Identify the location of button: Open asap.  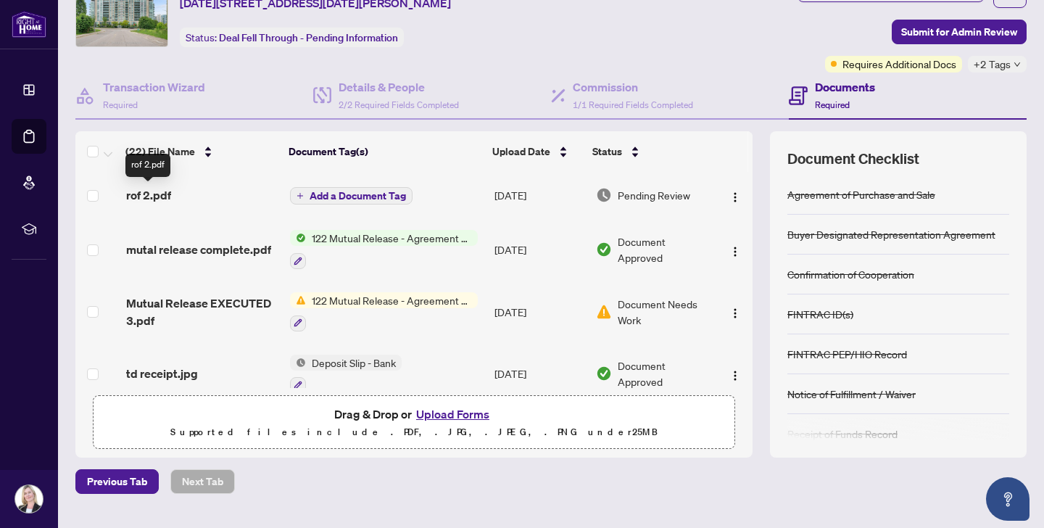
(1007, 499).